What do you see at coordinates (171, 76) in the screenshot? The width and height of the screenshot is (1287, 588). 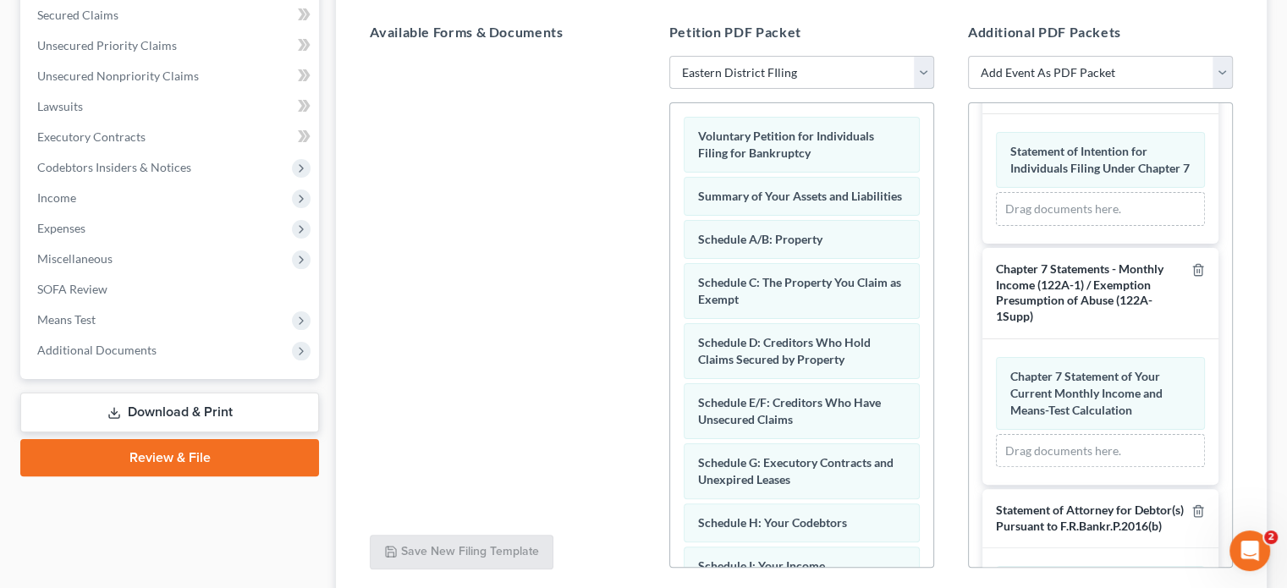 I see `a: Unsecured Nonpriority Claims` at bounding box center [171, 76].